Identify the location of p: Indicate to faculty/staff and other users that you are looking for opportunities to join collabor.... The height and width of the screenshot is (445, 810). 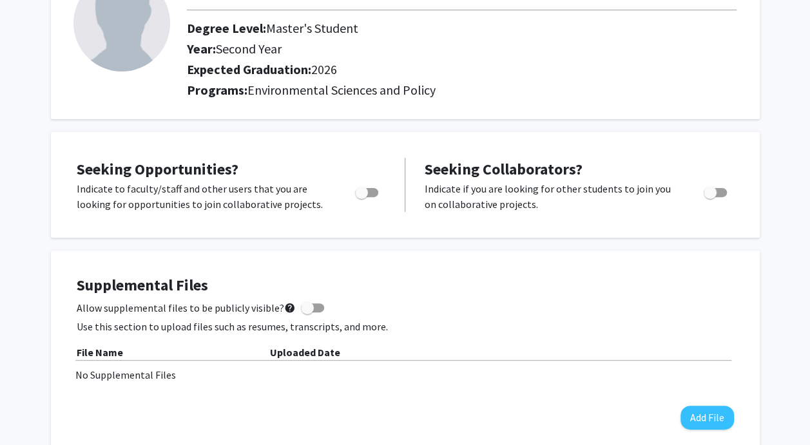
(204, 197).